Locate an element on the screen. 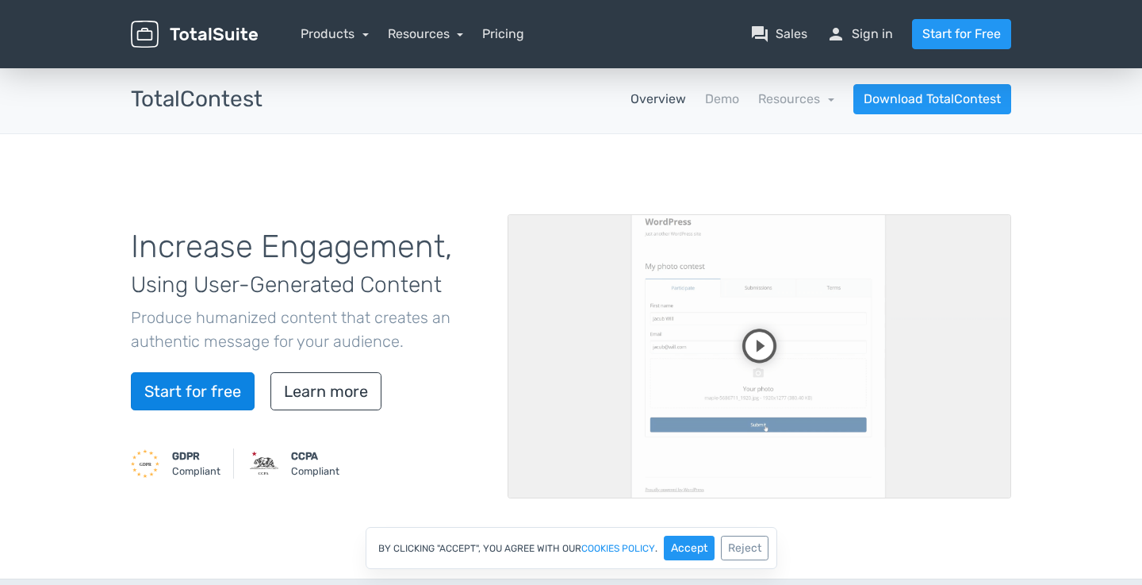 This screenshot has width=1142, height=585. span: person is located at coordinates (836, 34).